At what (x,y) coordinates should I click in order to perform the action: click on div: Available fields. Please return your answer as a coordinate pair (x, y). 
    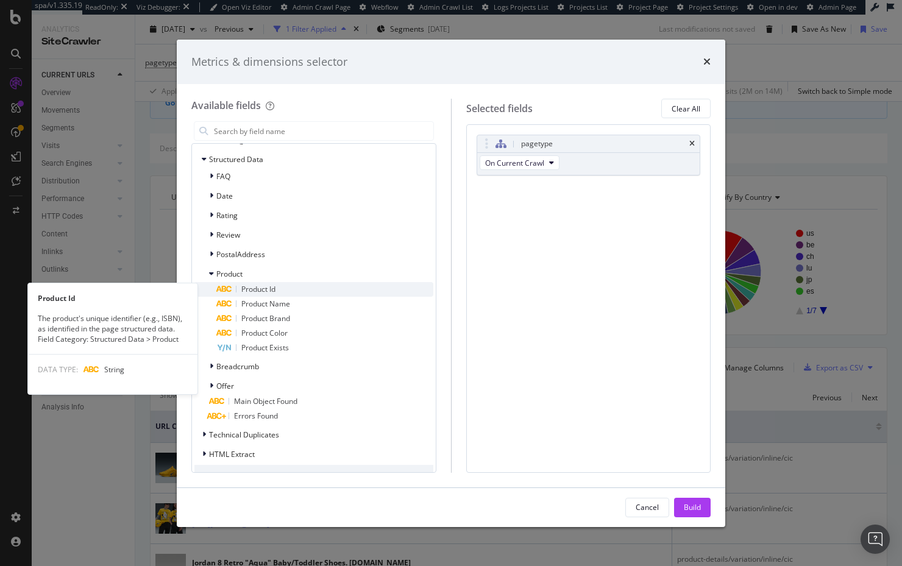
    Looking at the image, I should click on (226, 105).